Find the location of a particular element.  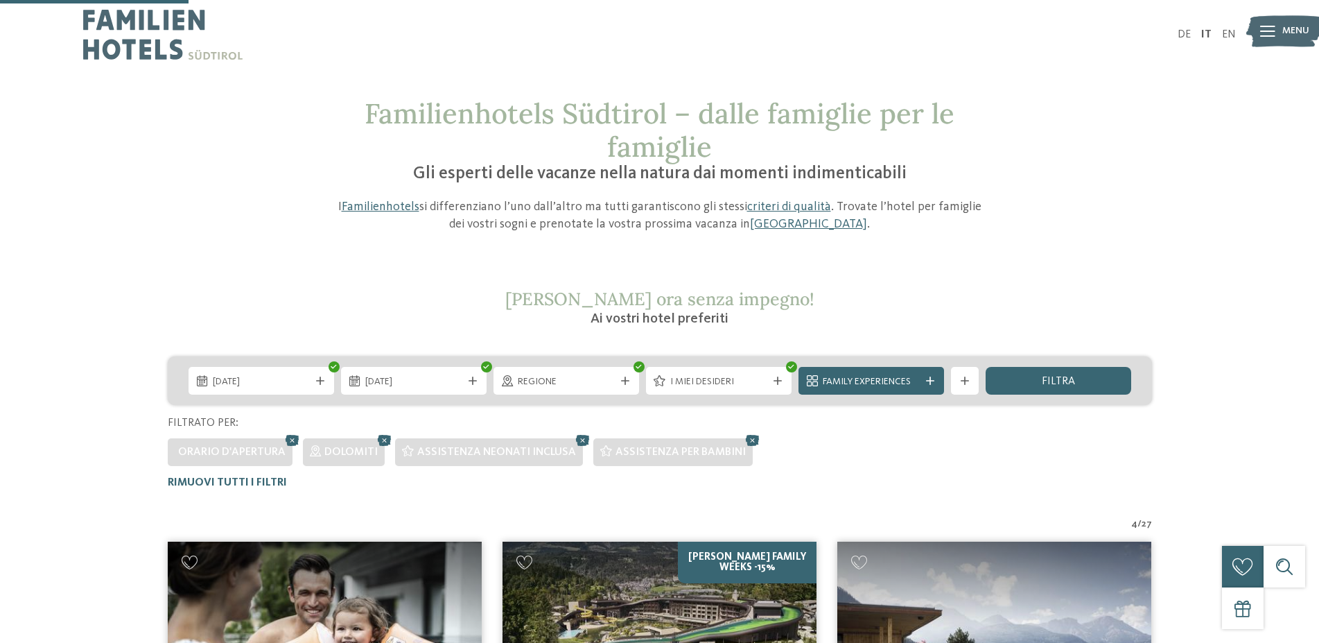

p: I si differenziano l’uno dall’altro ma tutti garantiscono gli stessi . Trovate l’hotel per famigl... is located at coordinates (660, 216).